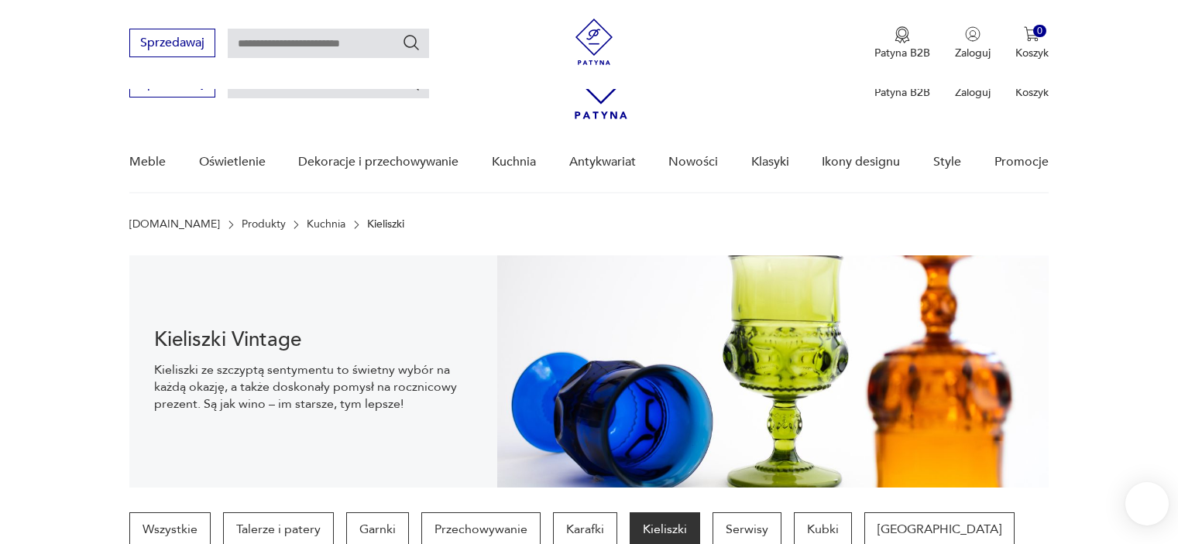  I want to click on button: Patyna B2B, so click(902, 43).